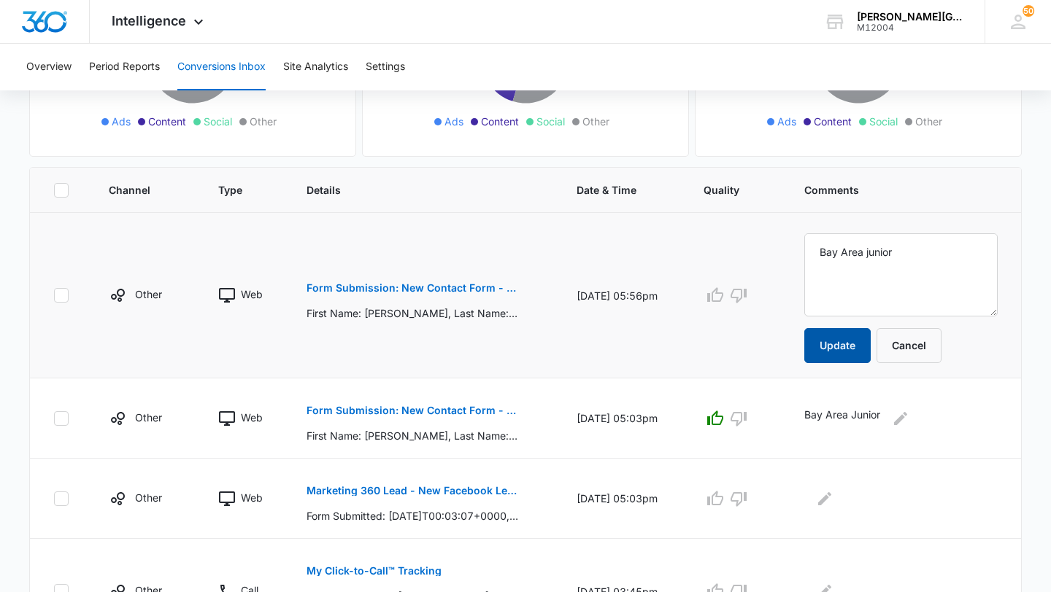 The image size is (1051, 592). Describe the element at coordinates (374, 571) in the screenshot. I see `button: My Click-to-Call™ Tracking` at that location.